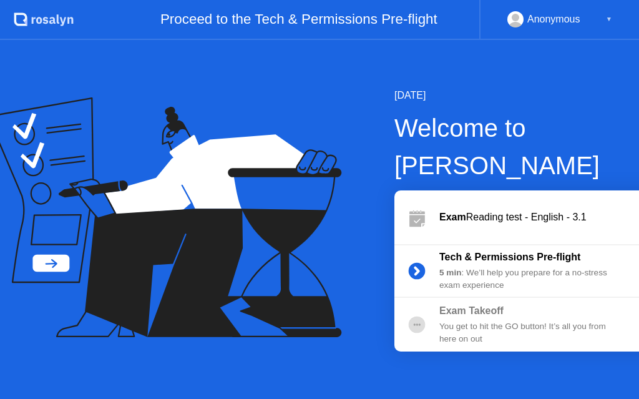 This screenshot has height=399, width=639. I want to click on div: : We’ll help you prepare for a no-stress exam experience, so click(529, 279).